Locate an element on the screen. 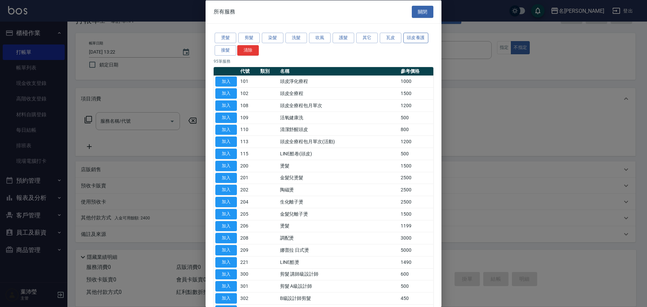 The width and height of the screenshot is (647, 307). button: 瓦皮 is located at coordinates (390, 38).